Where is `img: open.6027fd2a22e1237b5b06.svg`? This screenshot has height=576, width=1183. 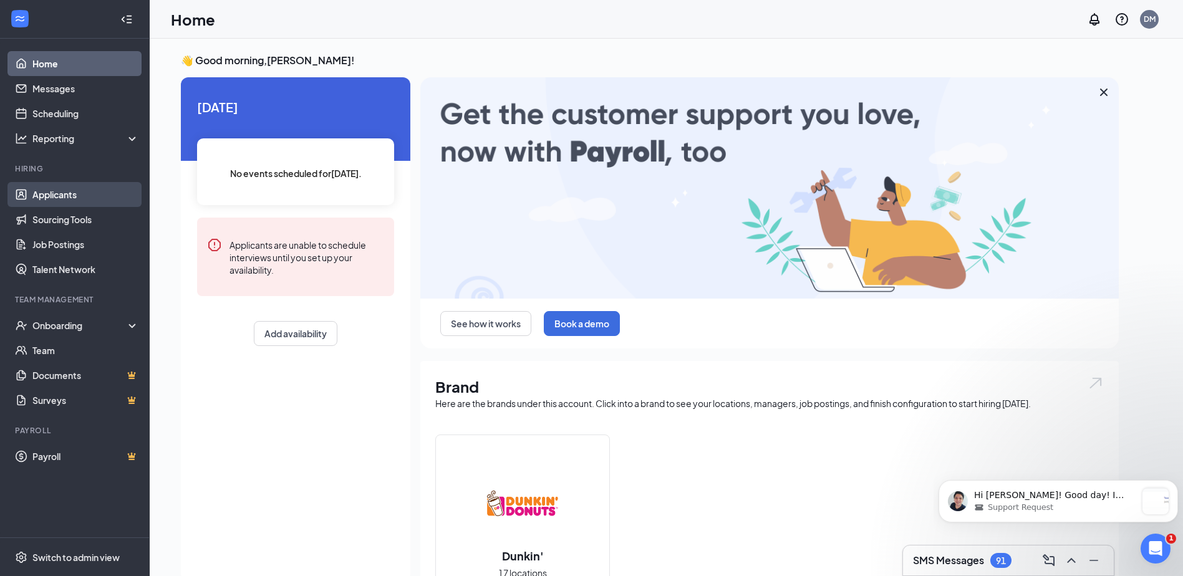
img: open.6027fd2a22e1237b5b06.svg is located at coordinates (1095, 383).